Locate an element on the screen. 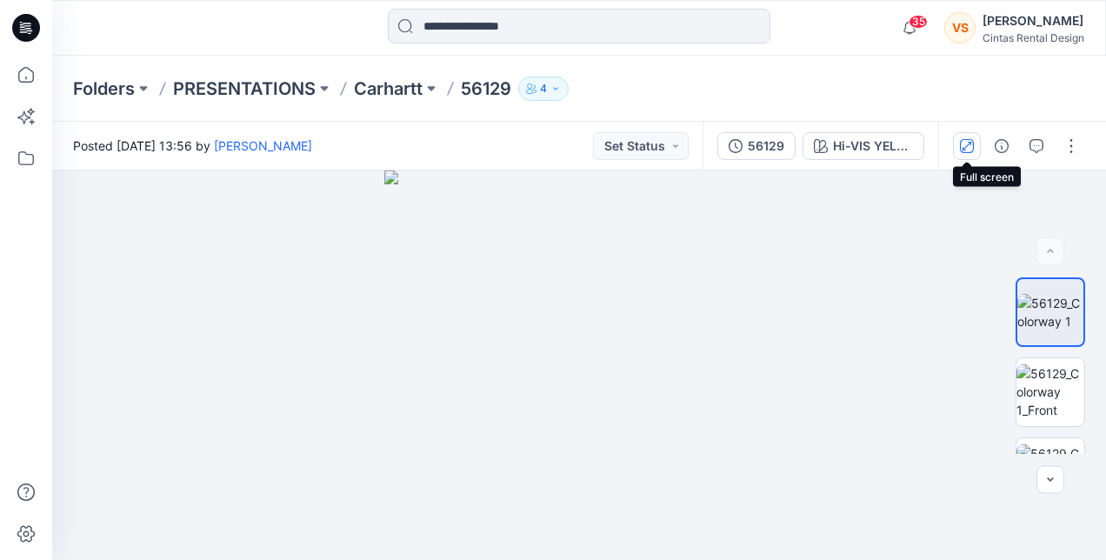 This screenshot has width=1106, height=560. a: PRESENTATIONS is located at coordinates (244, 89).